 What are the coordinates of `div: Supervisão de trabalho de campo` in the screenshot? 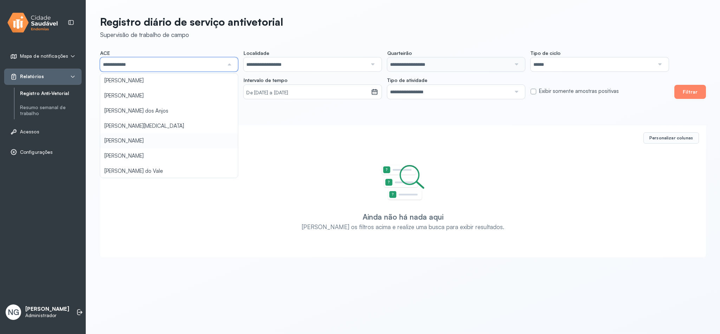 It's located at (192, 34).